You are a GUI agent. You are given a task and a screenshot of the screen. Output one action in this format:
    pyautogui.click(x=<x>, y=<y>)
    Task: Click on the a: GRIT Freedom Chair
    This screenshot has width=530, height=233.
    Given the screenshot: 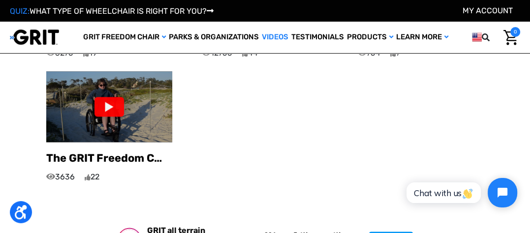 What is the action you would take?
    pyautogui.click(x=124, y=37)
    